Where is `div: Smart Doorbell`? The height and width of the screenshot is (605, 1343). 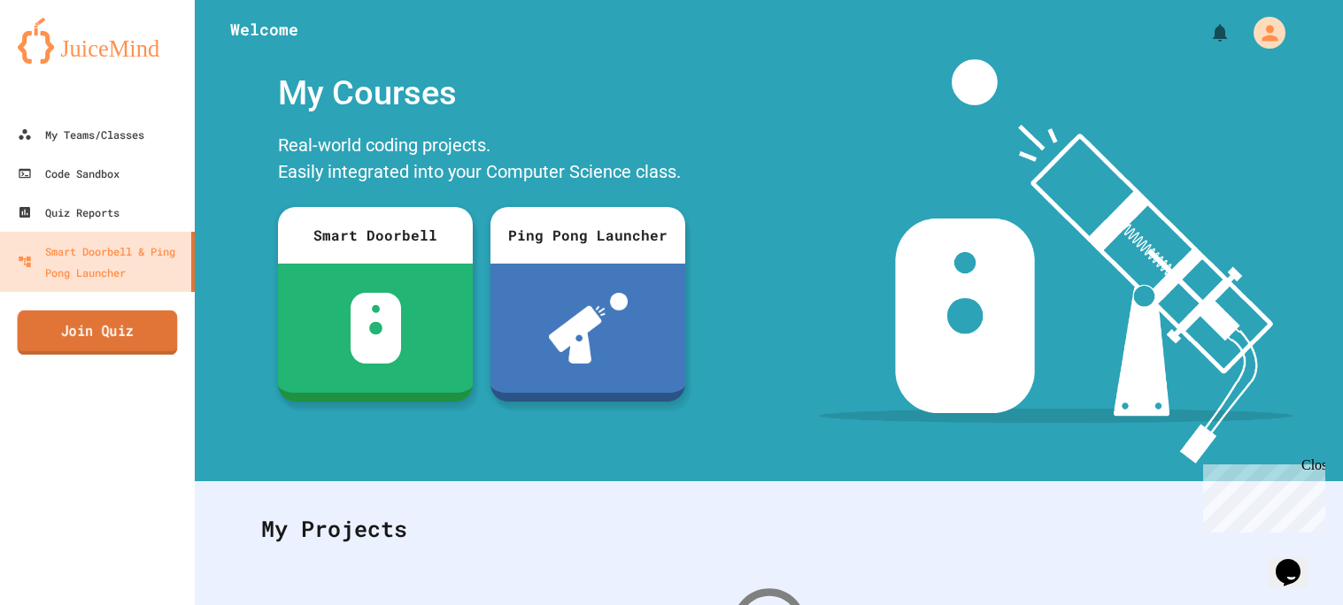
div: Smart Doorbell is located at coordinates (375, 235).